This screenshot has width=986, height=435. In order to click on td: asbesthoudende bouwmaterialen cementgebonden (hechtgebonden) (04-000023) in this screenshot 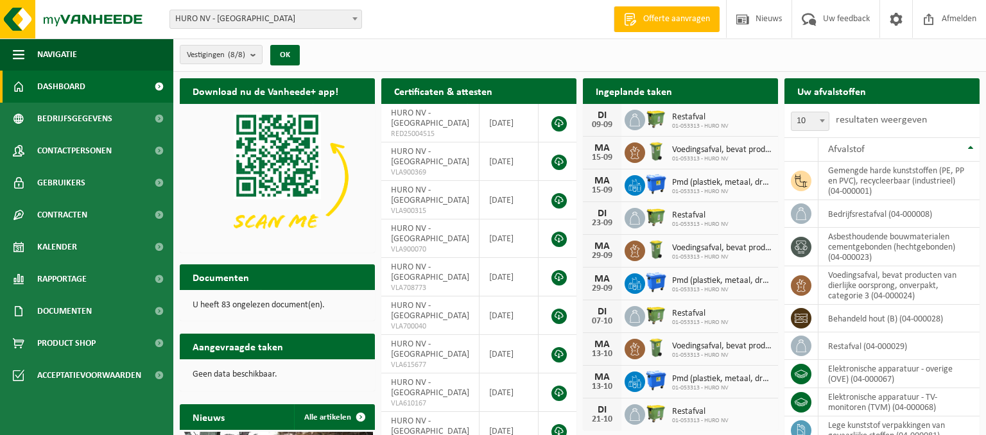, I will do `click(899, 247)`.